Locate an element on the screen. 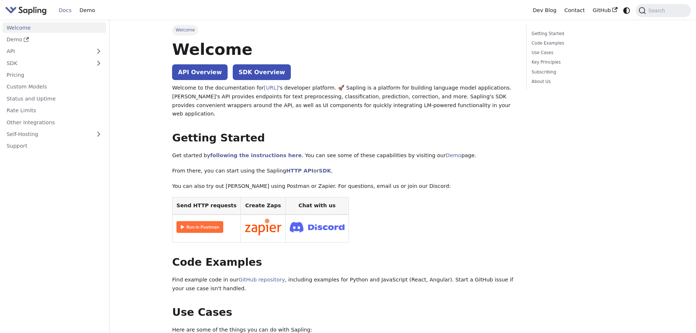 This screenshot has height=333, width=696. img: Sapling.ai is located at coordinates (26, 10).